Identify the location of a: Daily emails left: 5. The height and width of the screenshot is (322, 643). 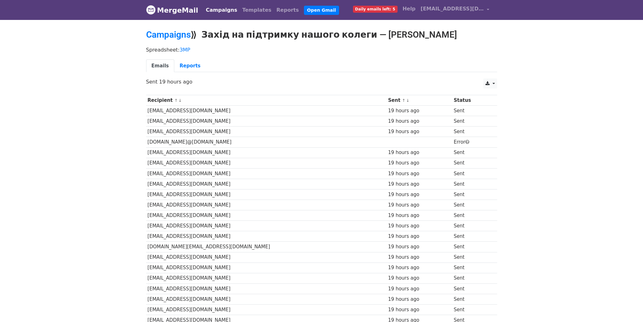
(375, 9).